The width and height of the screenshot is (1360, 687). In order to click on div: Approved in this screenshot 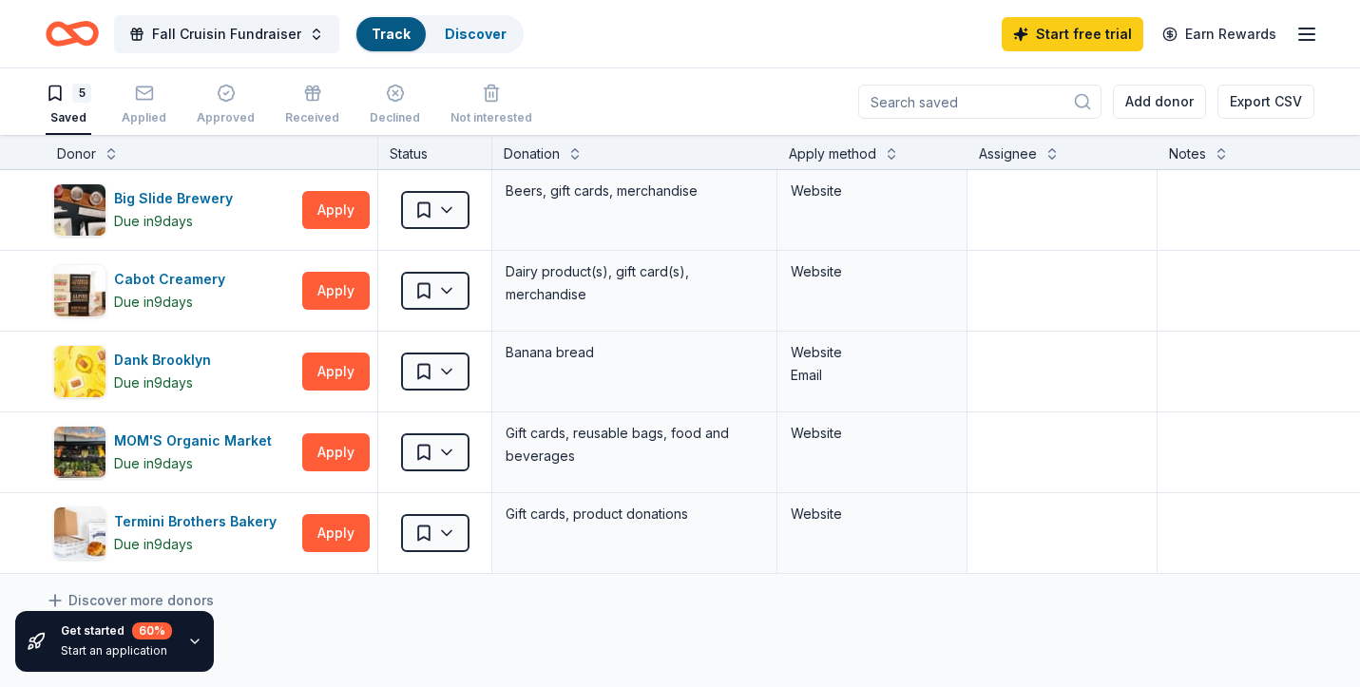, I will do `click(225, 118)`.